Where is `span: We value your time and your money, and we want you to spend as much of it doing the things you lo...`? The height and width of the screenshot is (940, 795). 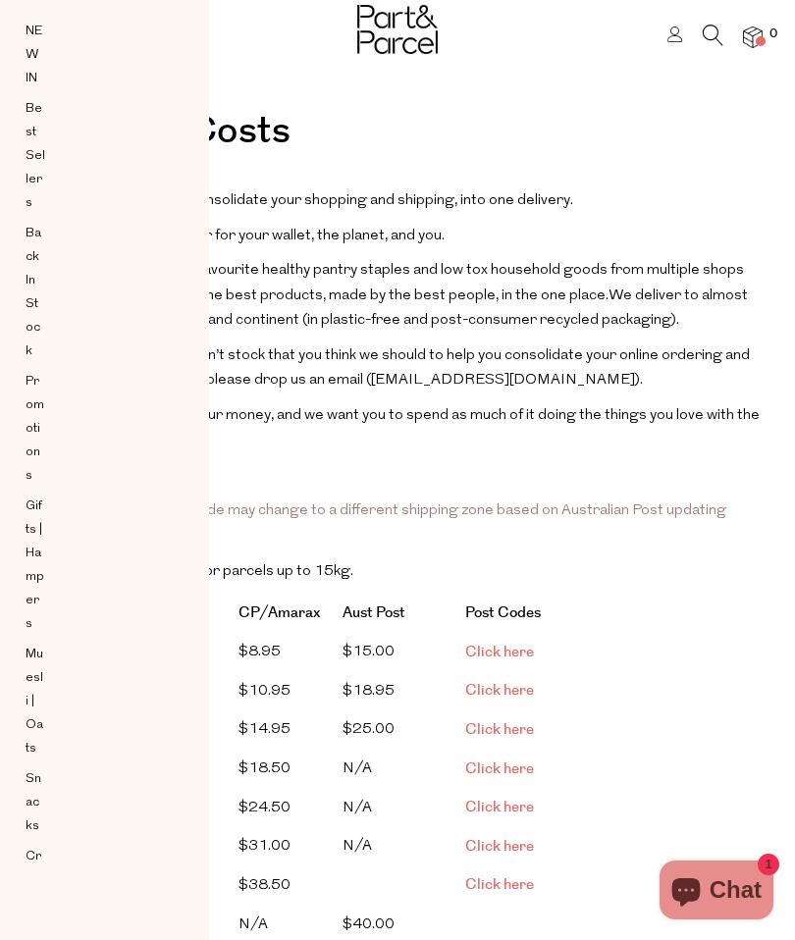
span: We value your time and your money, and we want you to spend as much of it doing the things you lo... is located at coordinates (396, 428).